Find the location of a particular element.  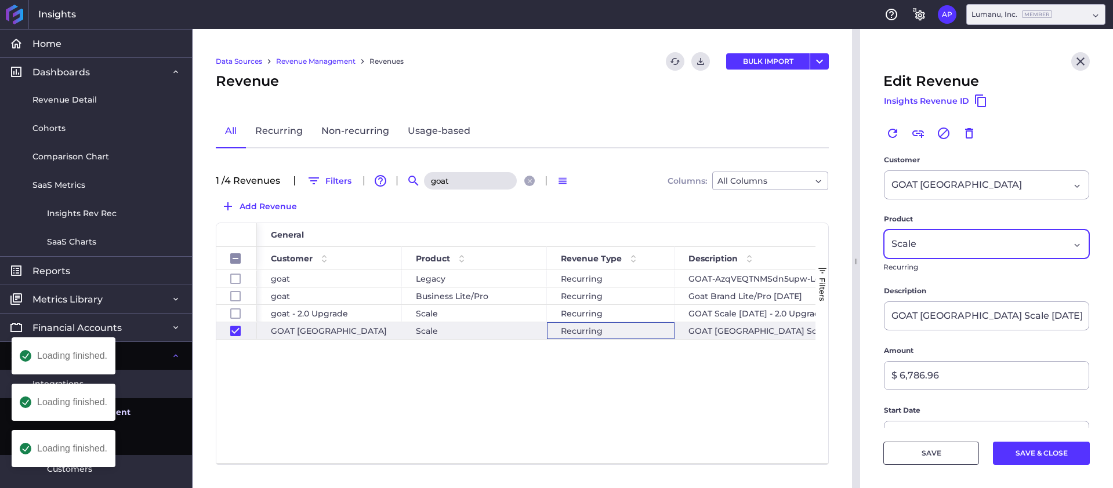

a: Usage-based is located at coordinates (439, 132).